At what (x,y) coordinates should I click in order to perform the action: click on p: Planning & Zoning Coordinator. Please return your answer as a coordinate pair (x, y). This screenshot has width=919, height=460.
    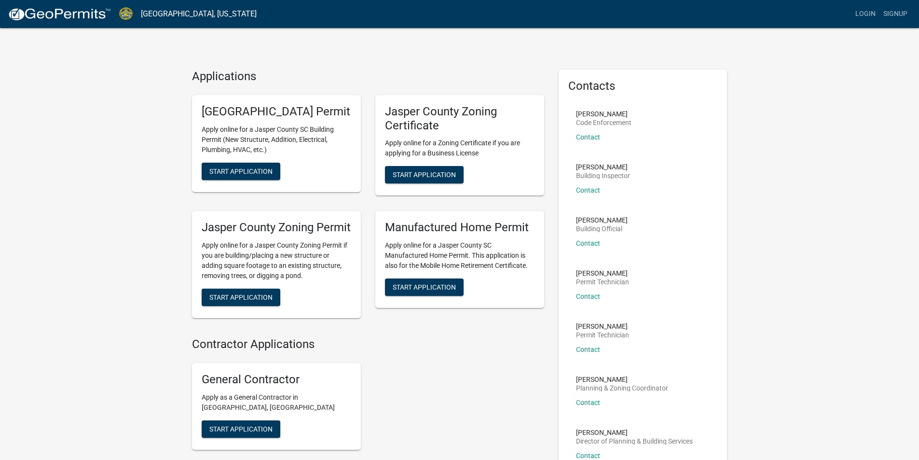
    Looking at the image, I should click on (622, 388).